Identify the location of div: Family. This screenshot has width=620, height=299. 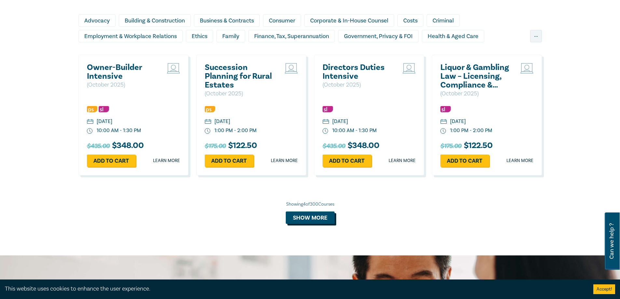
(231, 36).